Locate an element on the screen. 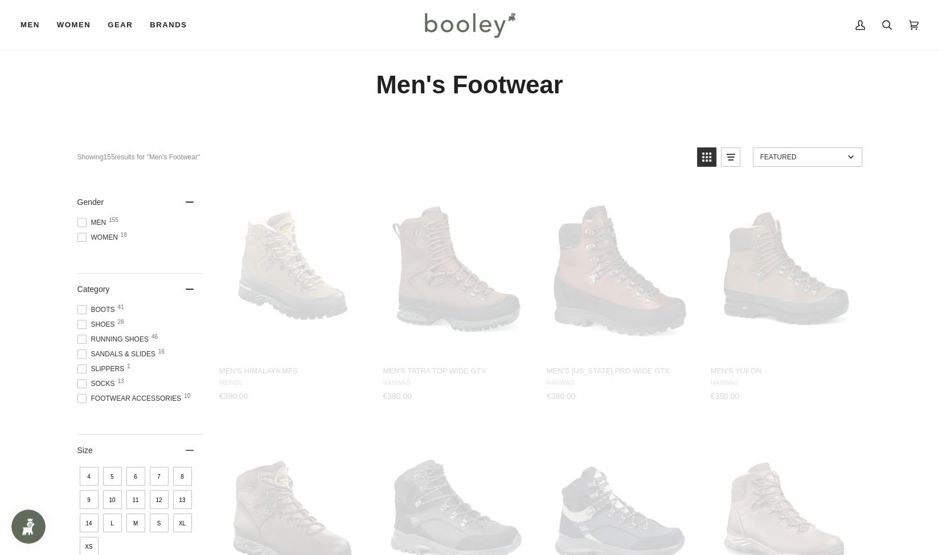 This screenshot has height=555, width=939. a: Sort options is located at coordinates (807, 157).